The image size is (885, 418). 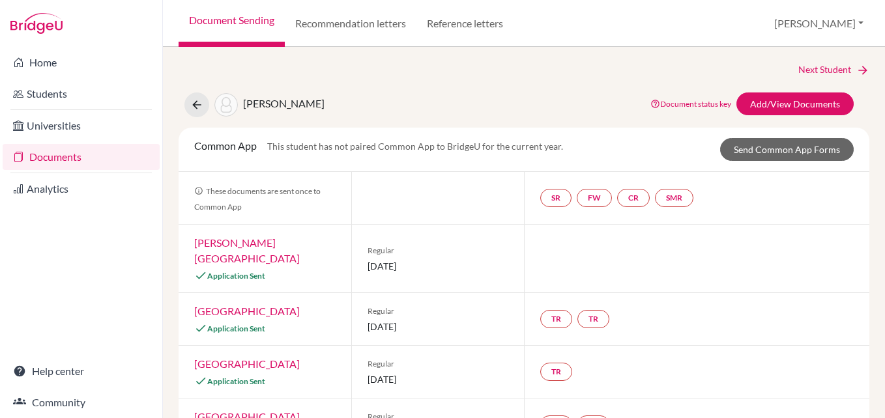 I want to click on a: Home, so click(x=81, y=63).